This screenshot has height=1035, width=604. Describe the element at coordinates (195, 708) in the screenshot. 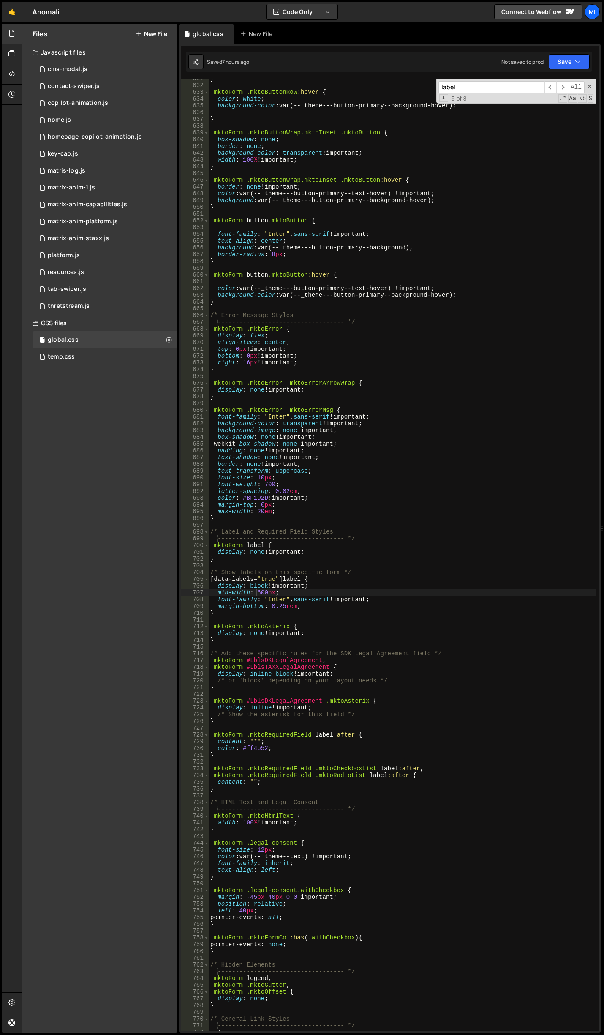

I see `div: 724` at that location.